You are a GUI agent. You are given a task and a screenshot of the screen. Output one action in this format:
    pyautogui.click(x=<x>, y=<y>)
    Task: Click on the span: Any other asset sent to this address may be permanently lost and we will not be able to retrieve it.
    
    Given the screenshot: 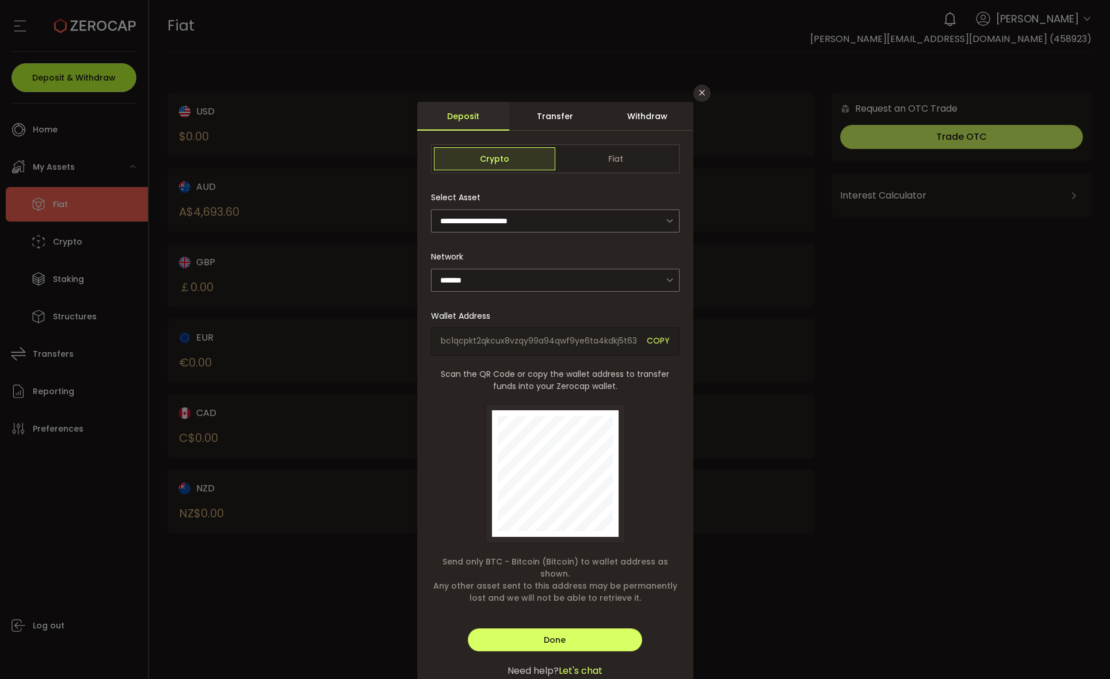 What is the action you would take?
    pyautogui.click(x=555, y=592)
    